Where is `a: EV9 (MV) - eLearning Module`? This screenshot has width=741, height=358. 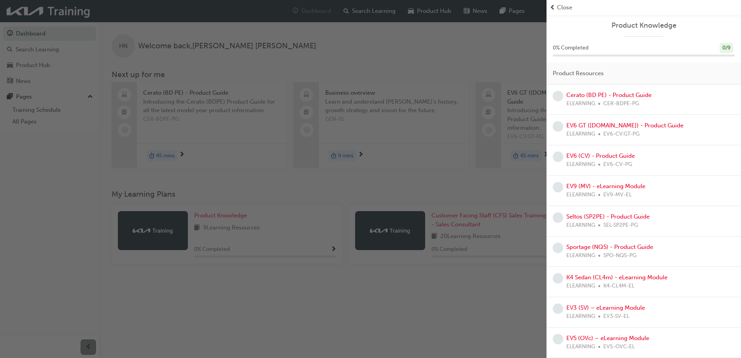
a: EV9 (MV) - eLearning Module is located at coordinates (606, 186).